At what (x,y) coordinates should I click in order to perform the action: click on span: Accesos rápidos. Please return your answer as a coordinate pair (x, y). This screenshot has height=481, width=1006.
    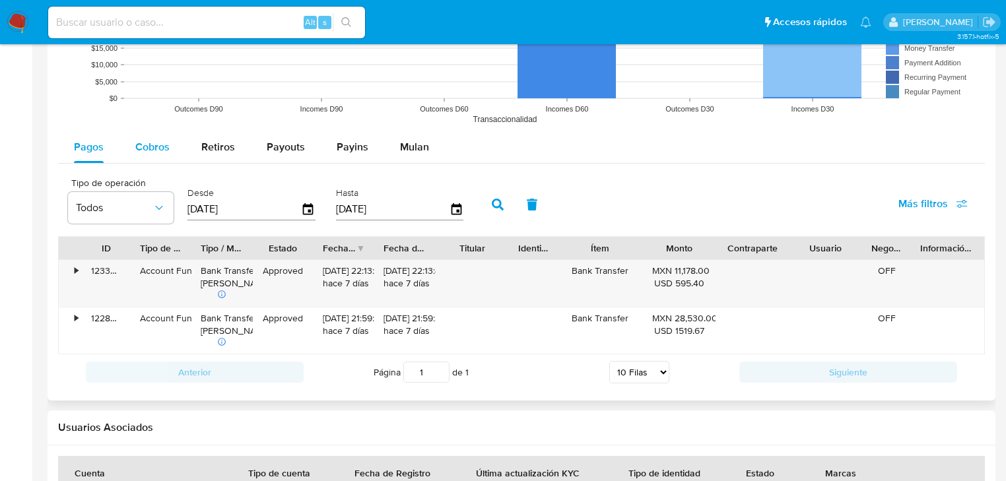
    Looking at the image, I should click on (810, 22).